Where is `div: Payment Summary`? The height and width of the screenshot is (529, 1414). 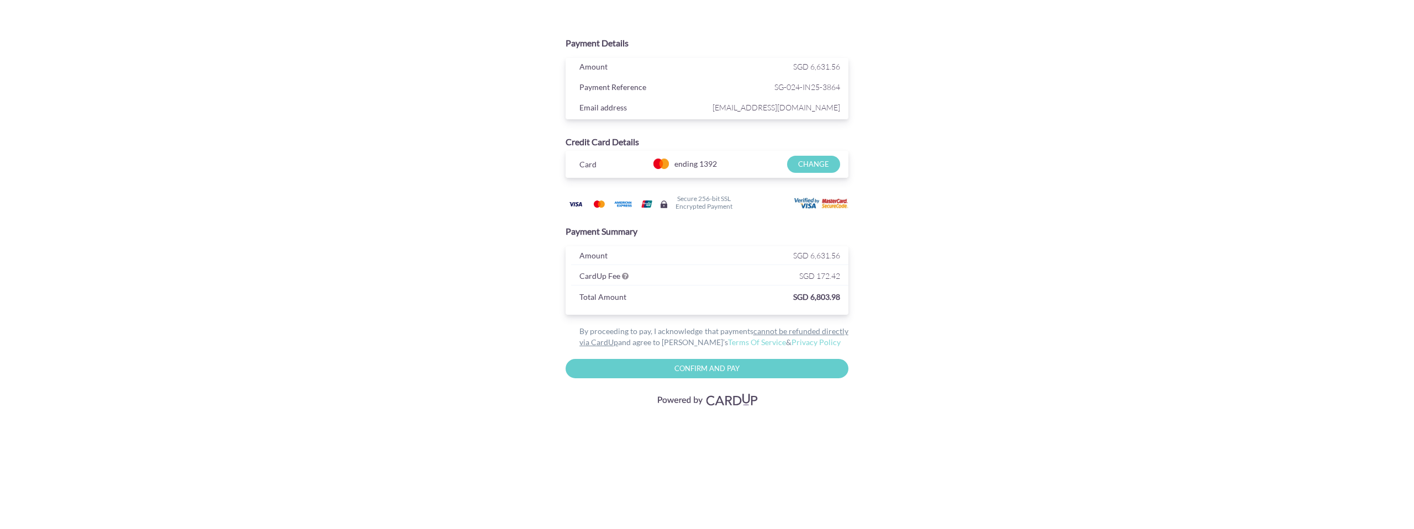
div: Payment Summary is located at coordinates (707, 232).